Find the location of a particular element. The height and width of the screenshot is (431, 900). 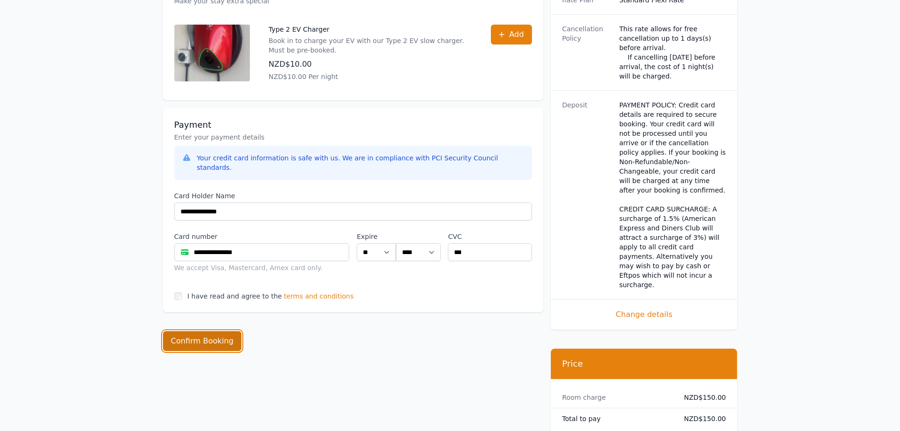

dt: Deposit is located at coordinates (587, 195).